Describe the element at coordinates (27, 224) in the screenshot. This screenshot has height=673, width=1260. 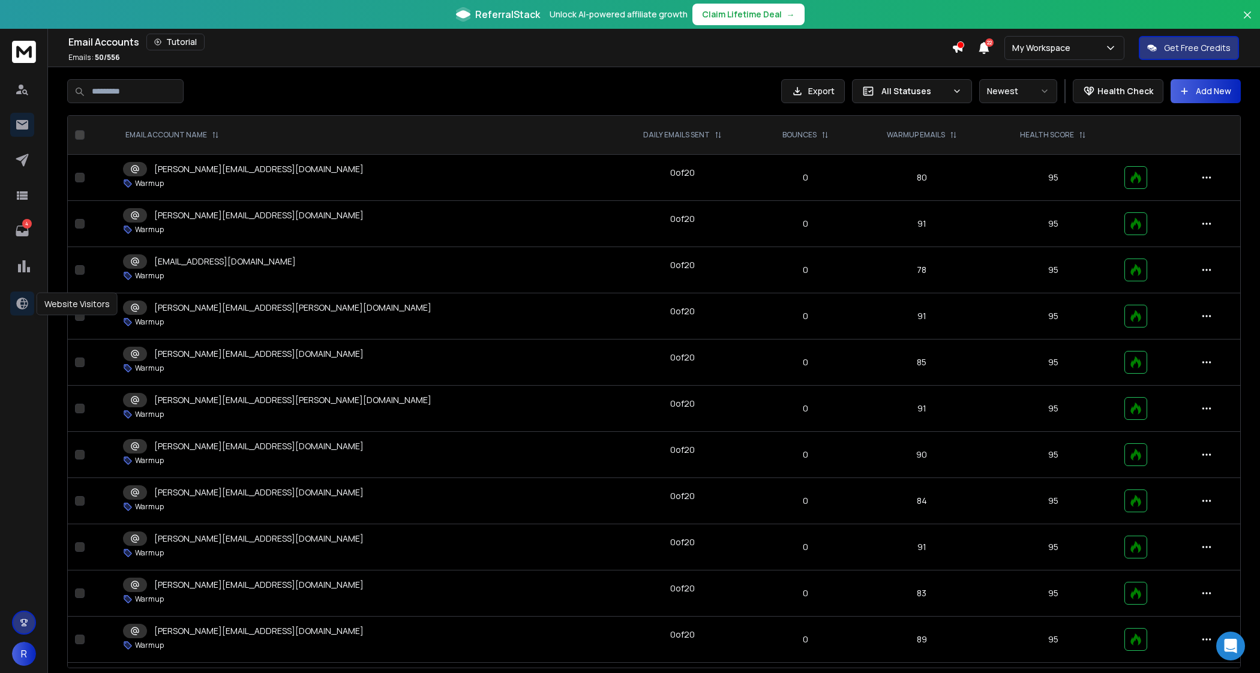
I see `p: 4` at that location.